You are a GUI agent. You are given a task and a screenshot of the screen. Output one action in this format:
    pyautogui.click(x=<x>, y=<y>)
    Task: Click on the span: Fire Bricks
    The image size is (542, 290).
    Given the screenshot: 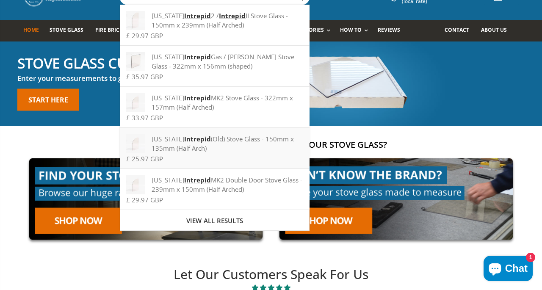 What is the action you would take?
    pyautogui.click(x=110, y=30)
    